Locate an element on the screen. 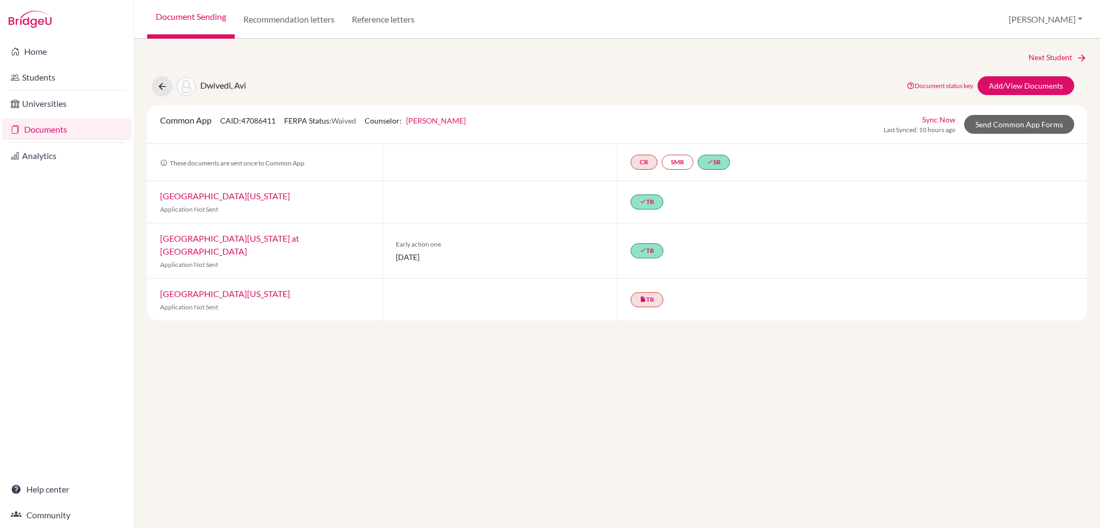 The width and height of the screenshot is (1100, 528). a: Students is located at coordinates (67, 77).